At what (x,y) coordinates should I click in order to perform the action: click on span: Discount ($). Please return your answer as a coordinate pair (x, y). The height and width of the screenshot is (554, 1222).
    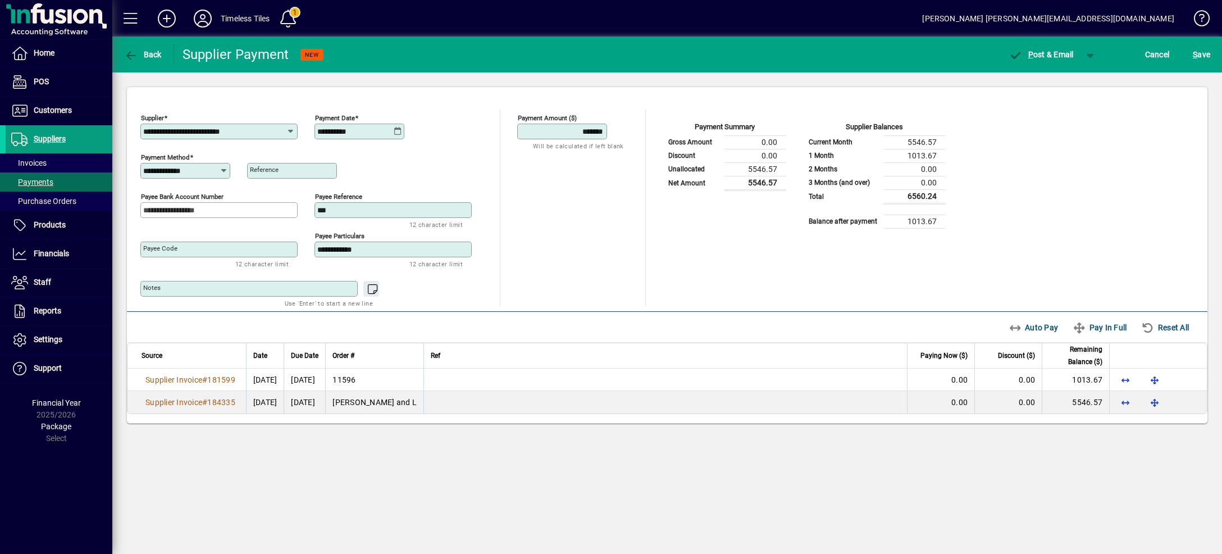
    Looking at the image, I should click on (1017, 356).